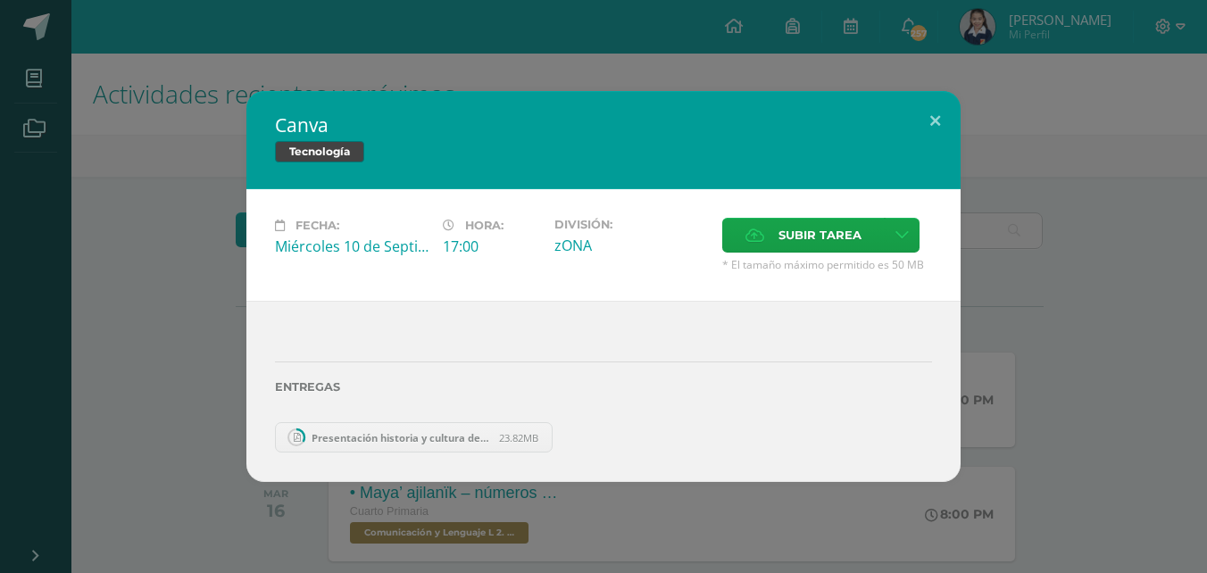  What do you see at coordinates (604, 125) in the screenshot?
I see `h2: Canva` at bounding box center [604, 125].